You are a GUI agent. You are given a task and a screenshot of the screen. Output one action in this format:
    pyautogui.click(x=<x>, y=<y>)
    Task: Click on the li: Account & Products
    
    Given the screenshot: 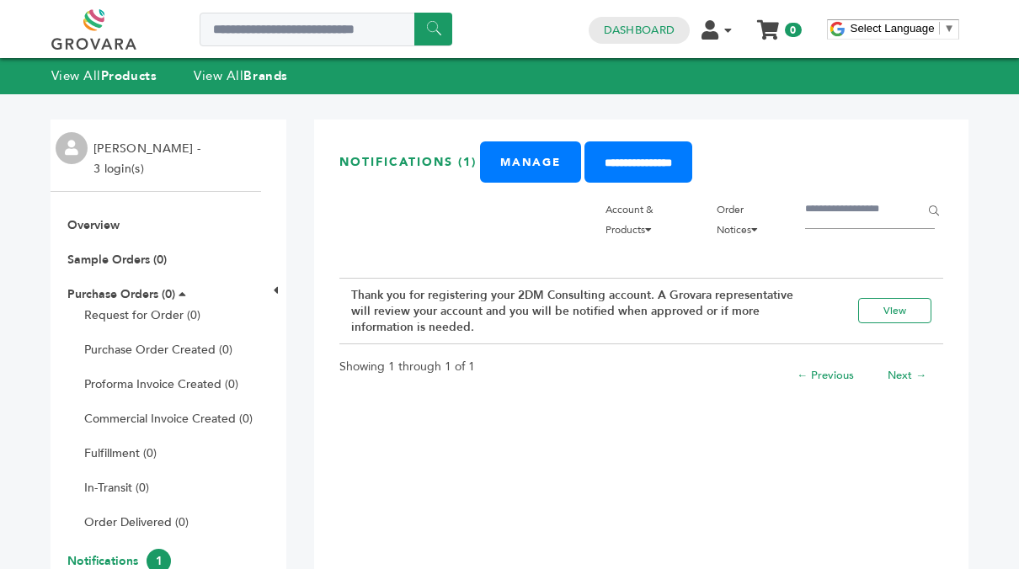 What is the action you would take?
    pyautogui.click(x=648, y=220)
    